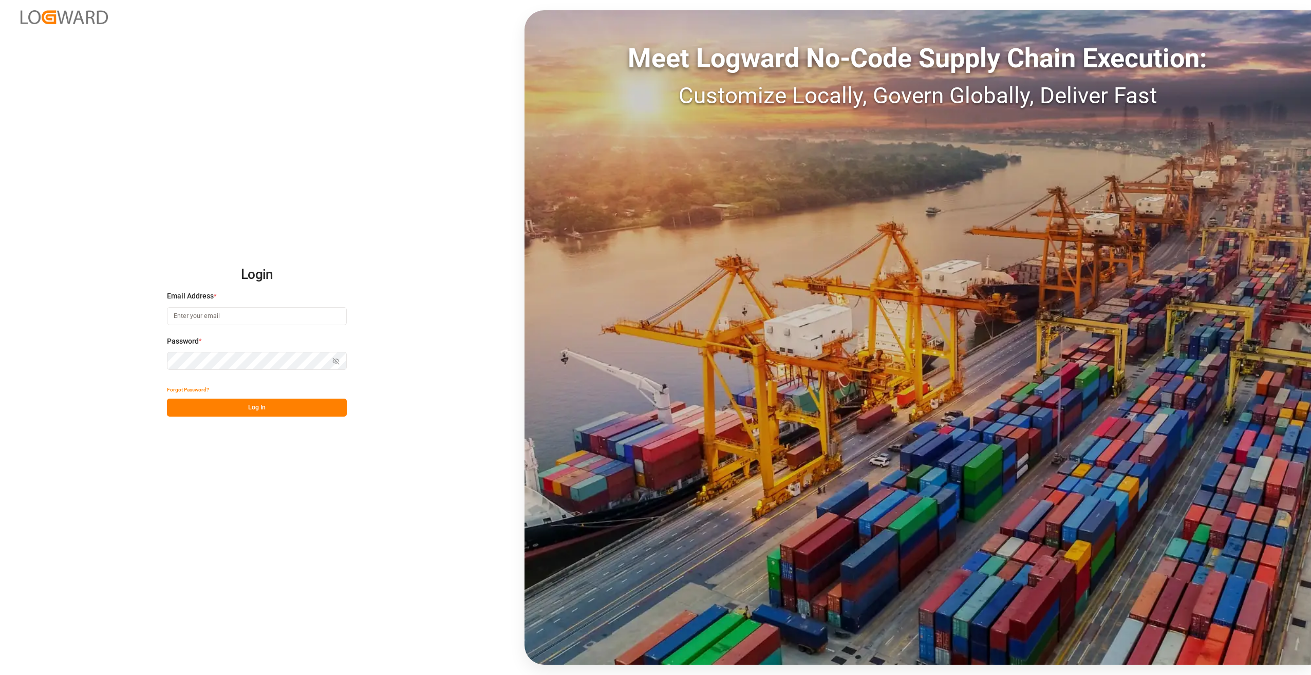  I want to click on input: Enter your email, so click(257, 316).